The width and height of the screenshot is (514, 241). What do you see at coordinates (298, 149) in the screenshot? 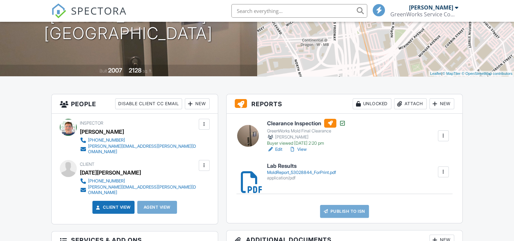
I see `a: View` at bounding box center [298, 149].